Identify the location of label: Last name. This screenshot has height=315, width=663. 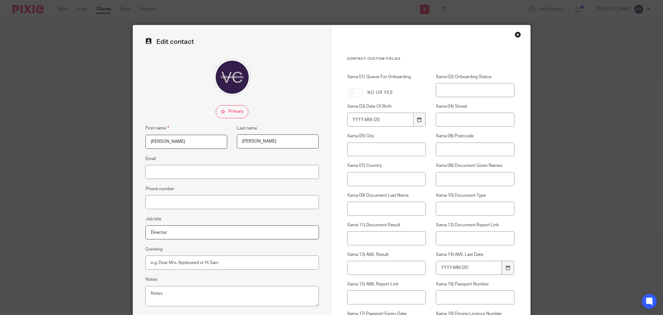
(247, 128).